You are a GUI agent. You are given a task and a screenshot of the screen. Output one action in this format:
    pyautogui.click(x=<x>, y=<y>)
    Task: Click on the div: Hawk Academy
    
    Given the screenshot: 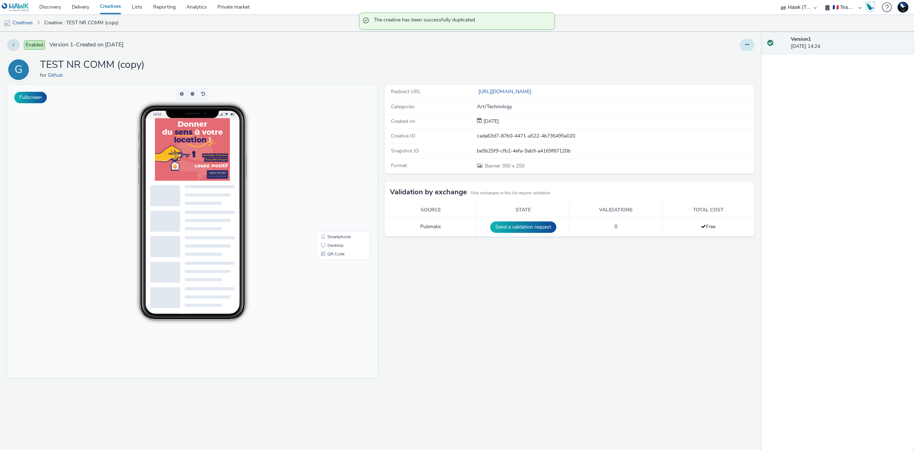 What is the action you would take?
    pyautogui.click(x=870, y=7)
    